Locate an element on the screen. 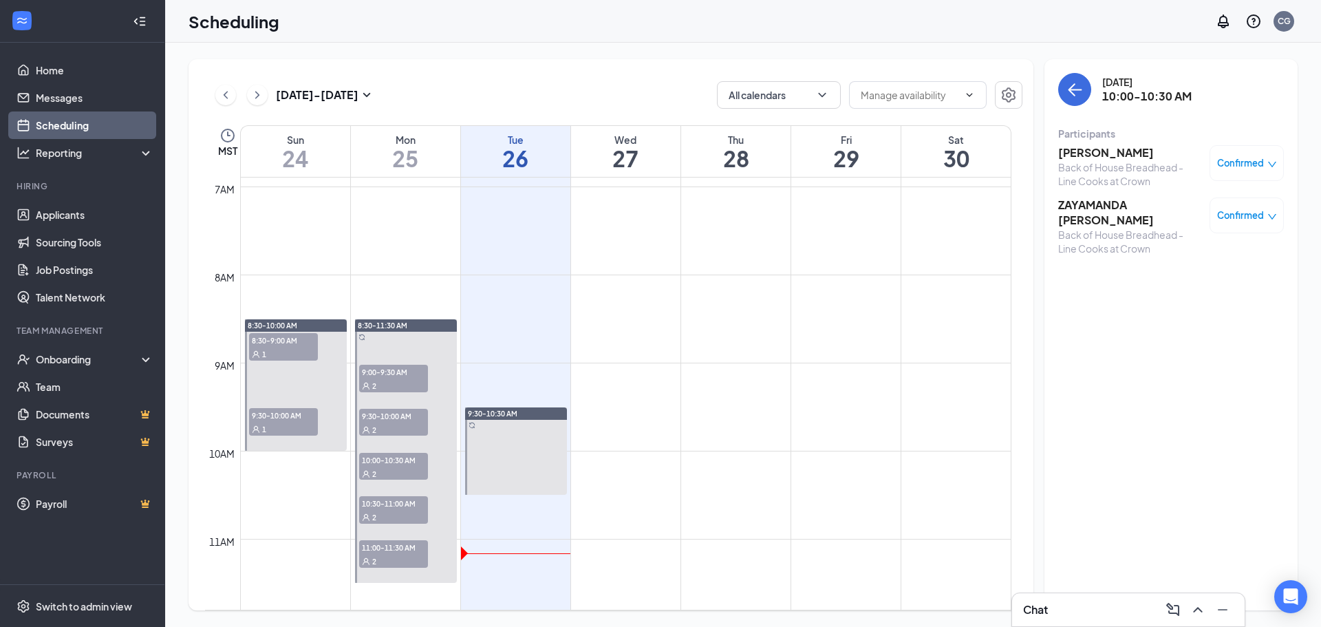 The height and width of the screenshot is (627, 1321). svg: UserCheck is located at coordinates (23, 359).